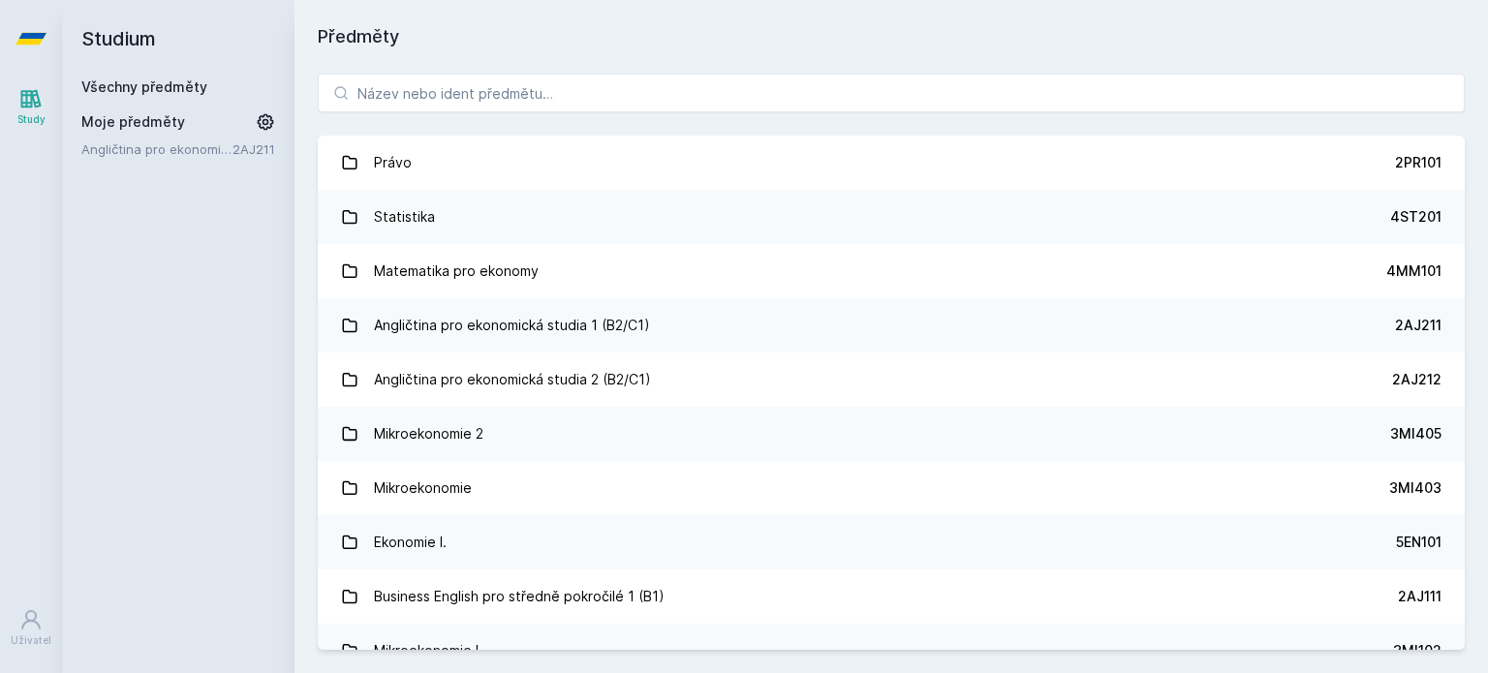 Image resolution: width=1488 pixels, height=673 pixels. What do you see at coordinates (891, 488) in the screenshot?
I see `a: Mikroekonomie 3MI403` at bounding box center [891, 488].